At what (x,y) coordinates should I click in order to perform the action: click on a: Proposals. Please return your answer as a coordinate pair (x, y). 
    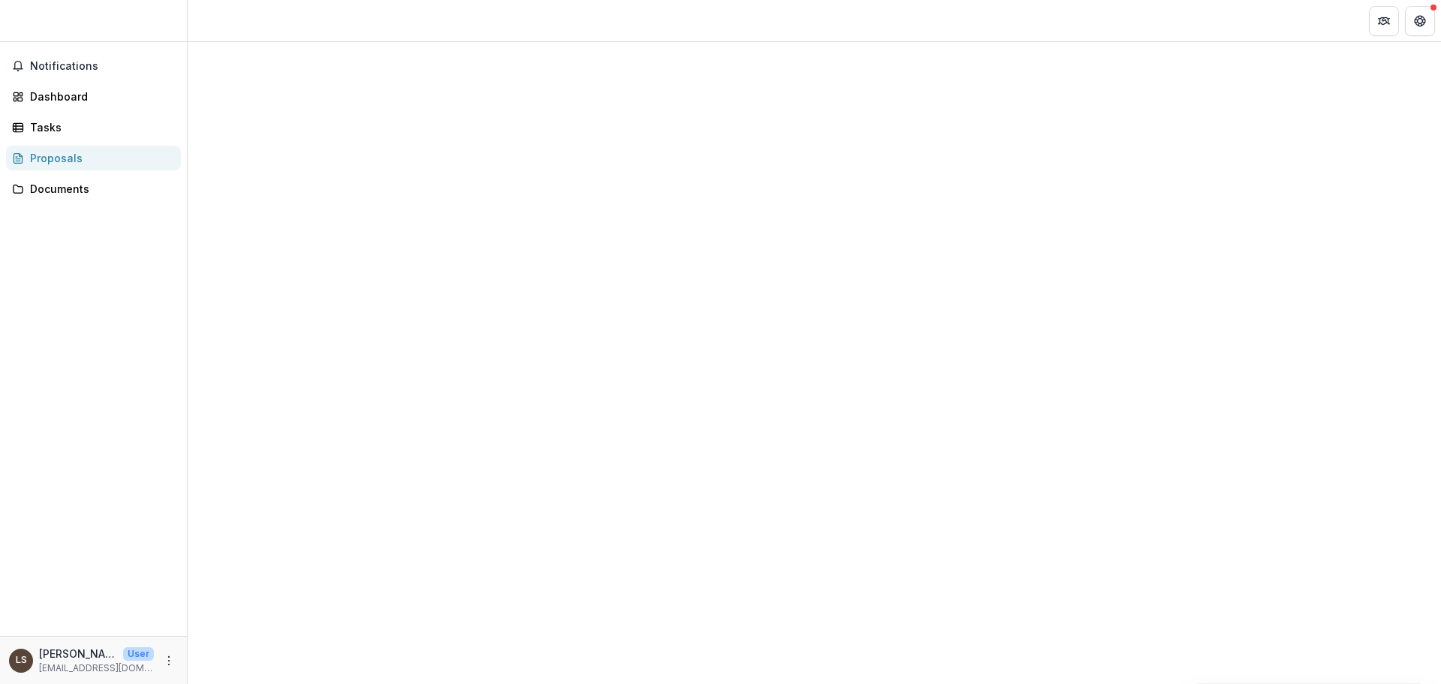
    Looking at the image, I should click on (93, 158).